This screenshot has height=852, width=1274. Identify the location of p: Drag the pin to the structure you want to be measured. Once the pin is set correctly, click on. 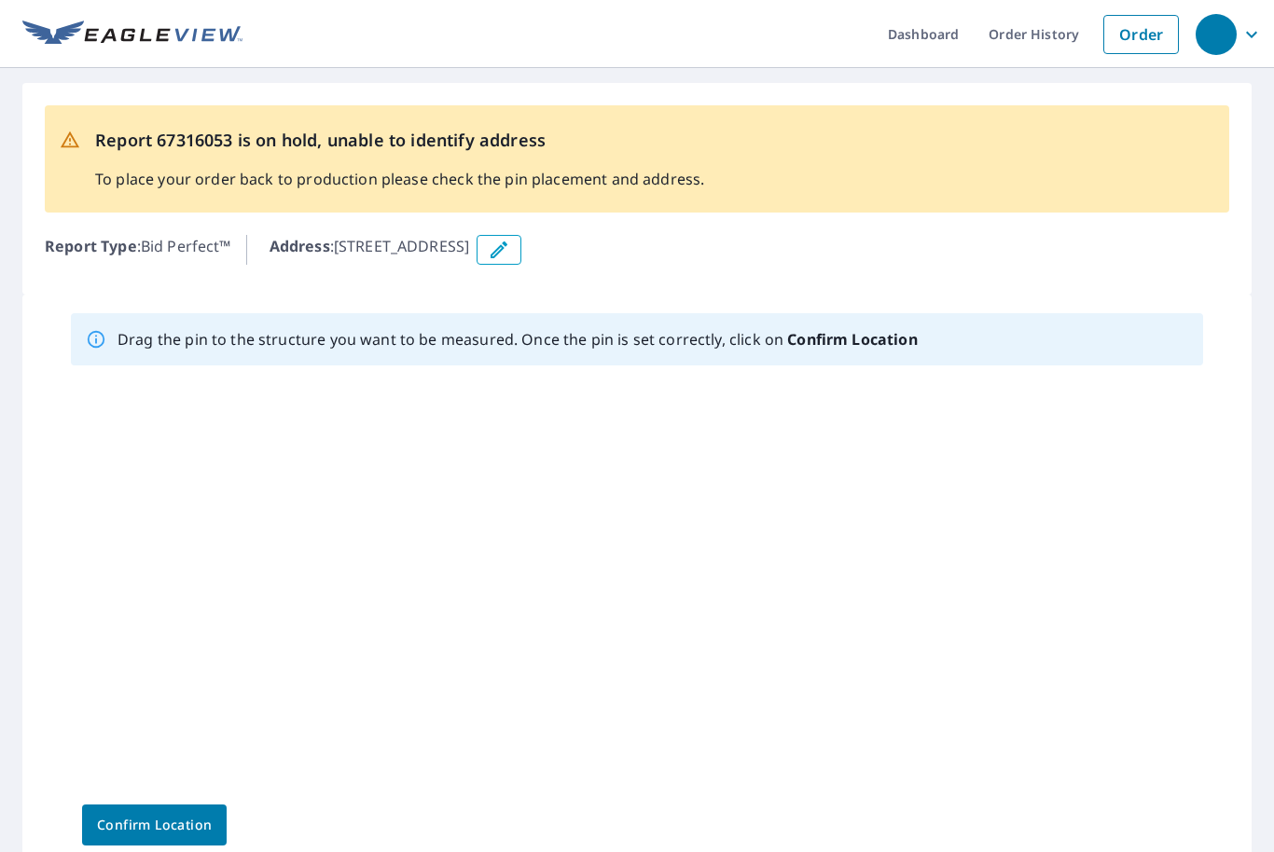
(518, 339).